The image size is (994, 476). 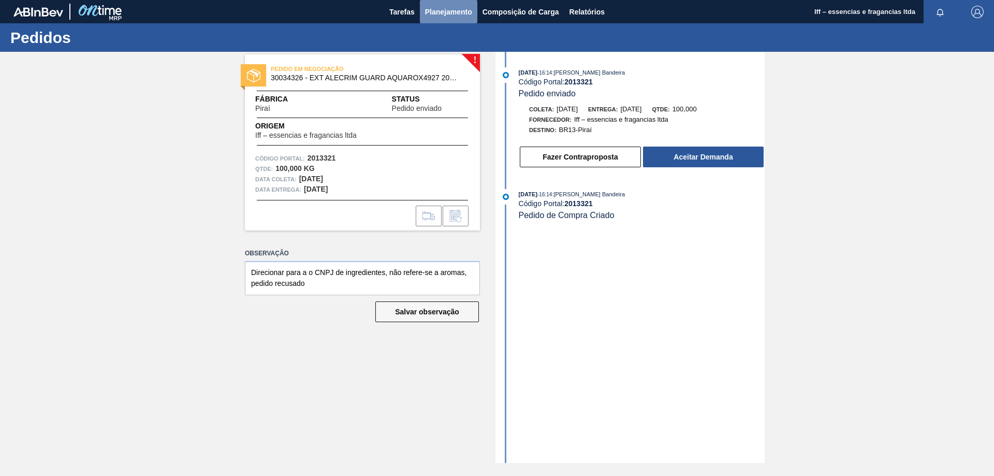 What do you see at coordinates (431, 99) in the screenshot?
I see `span: Status` at bounding box center [431, 99].